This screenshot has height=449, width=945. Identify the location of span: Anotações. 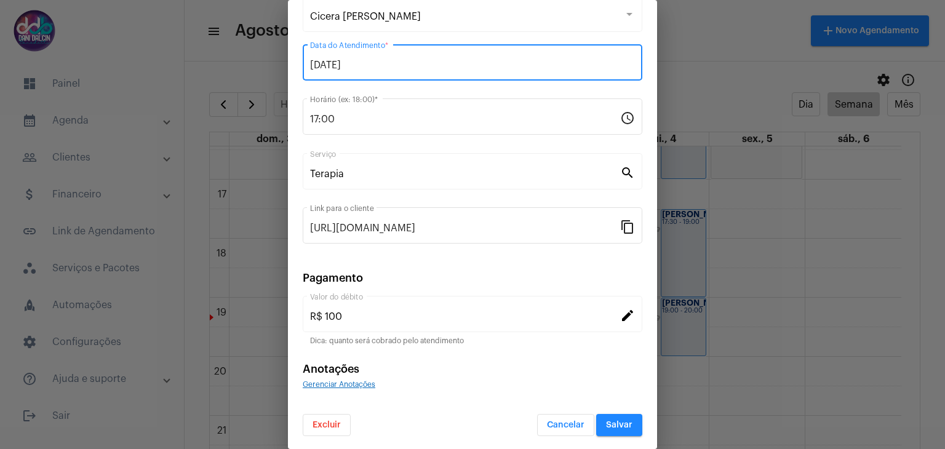
(331, 369).